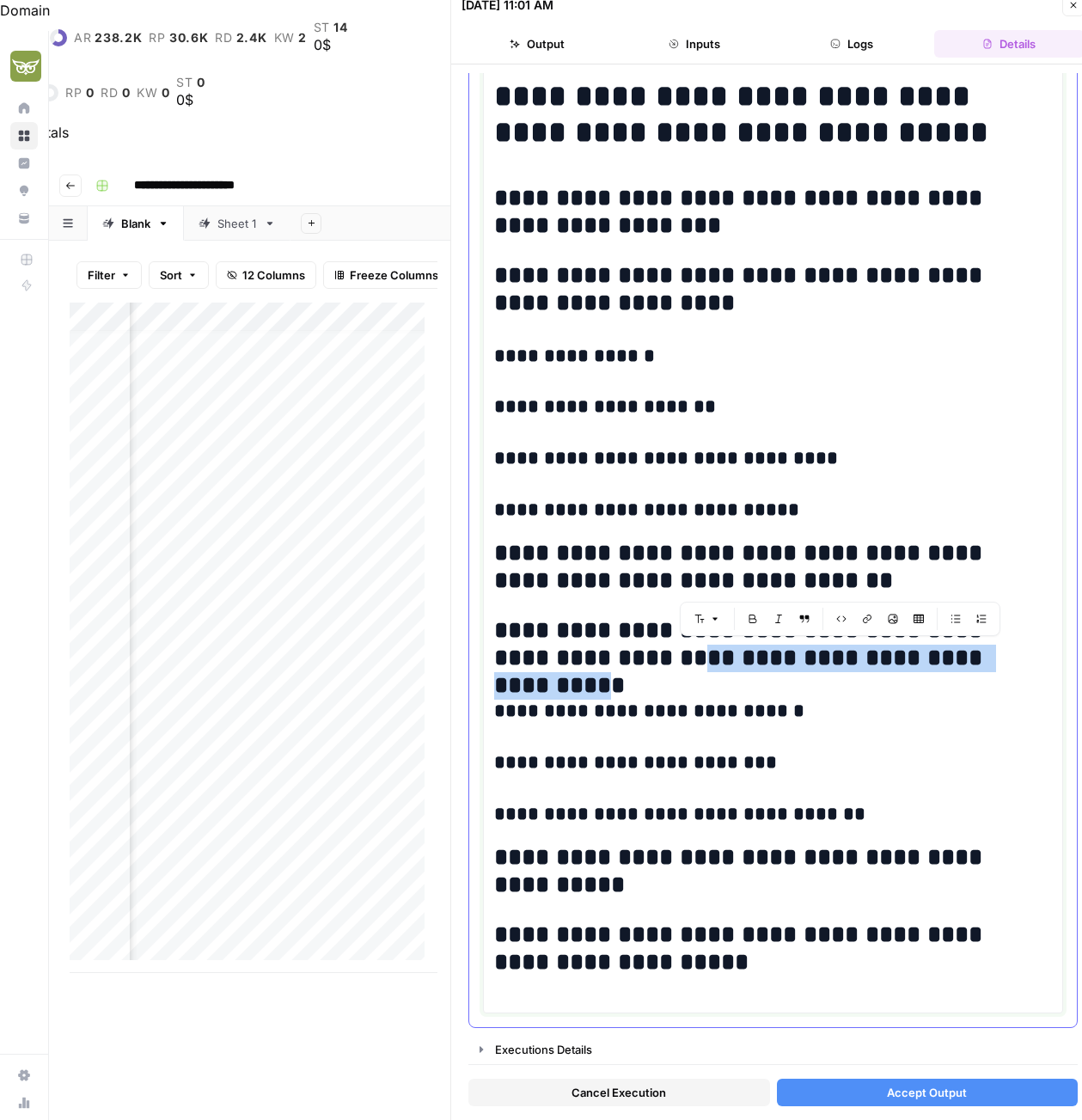  What do you see at coordinates (927, 1092) in the screenshot?
I see `span: Accept Output` at bounding box center [927, 1092].